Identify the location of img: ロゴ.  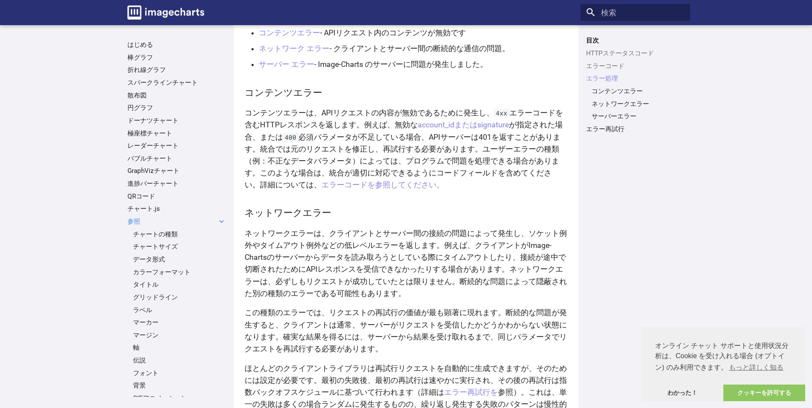
(166, 12).